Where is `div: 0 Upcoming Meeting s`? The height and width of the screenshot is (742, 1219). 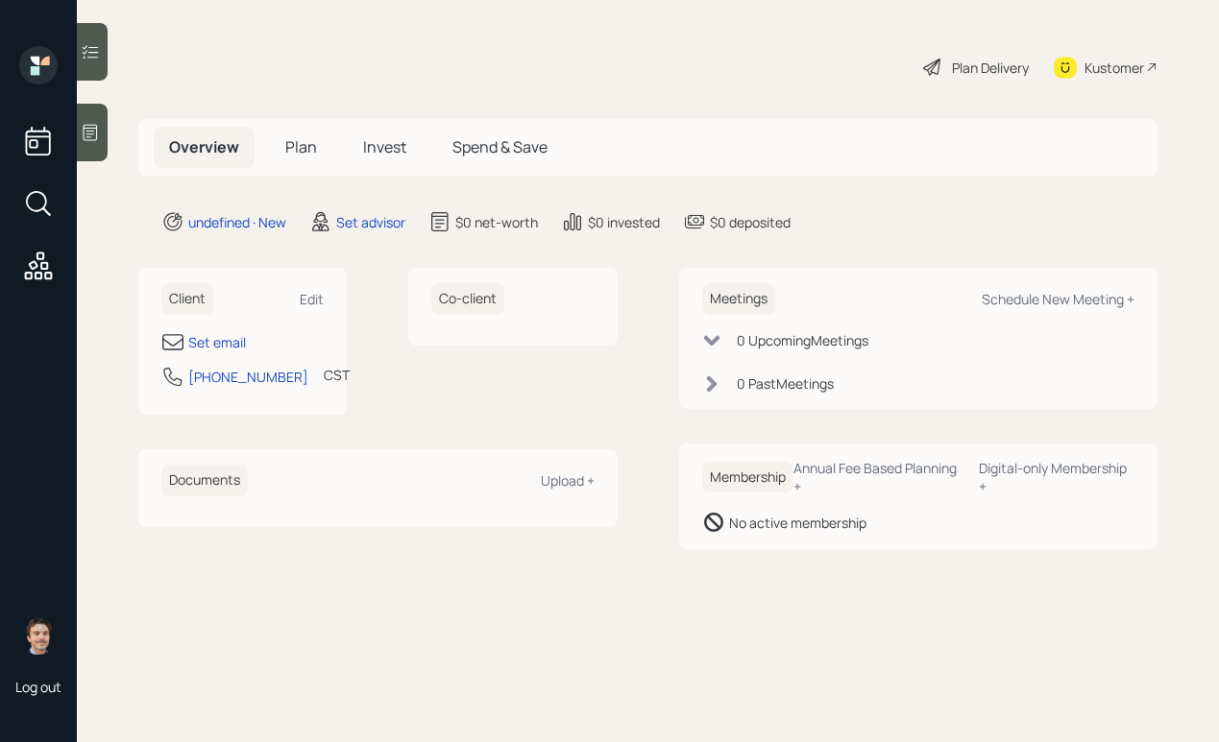 div: 0 Upcoming Meeting s is located at coordinates (802, 340).